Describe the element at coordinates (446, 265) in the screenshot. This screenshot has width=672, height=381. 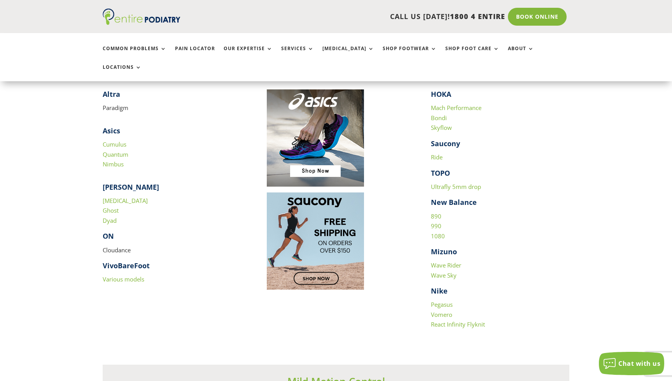
I see `a: Wave Rider` at that location.